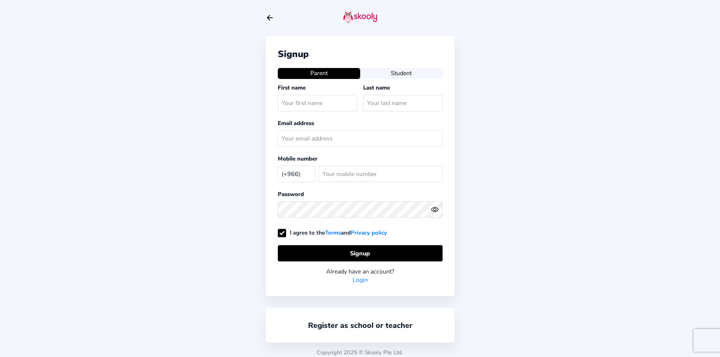 The width and height of the screenshot is (720, 357). I want to click on label: I agree to the and, so click(332, 233).